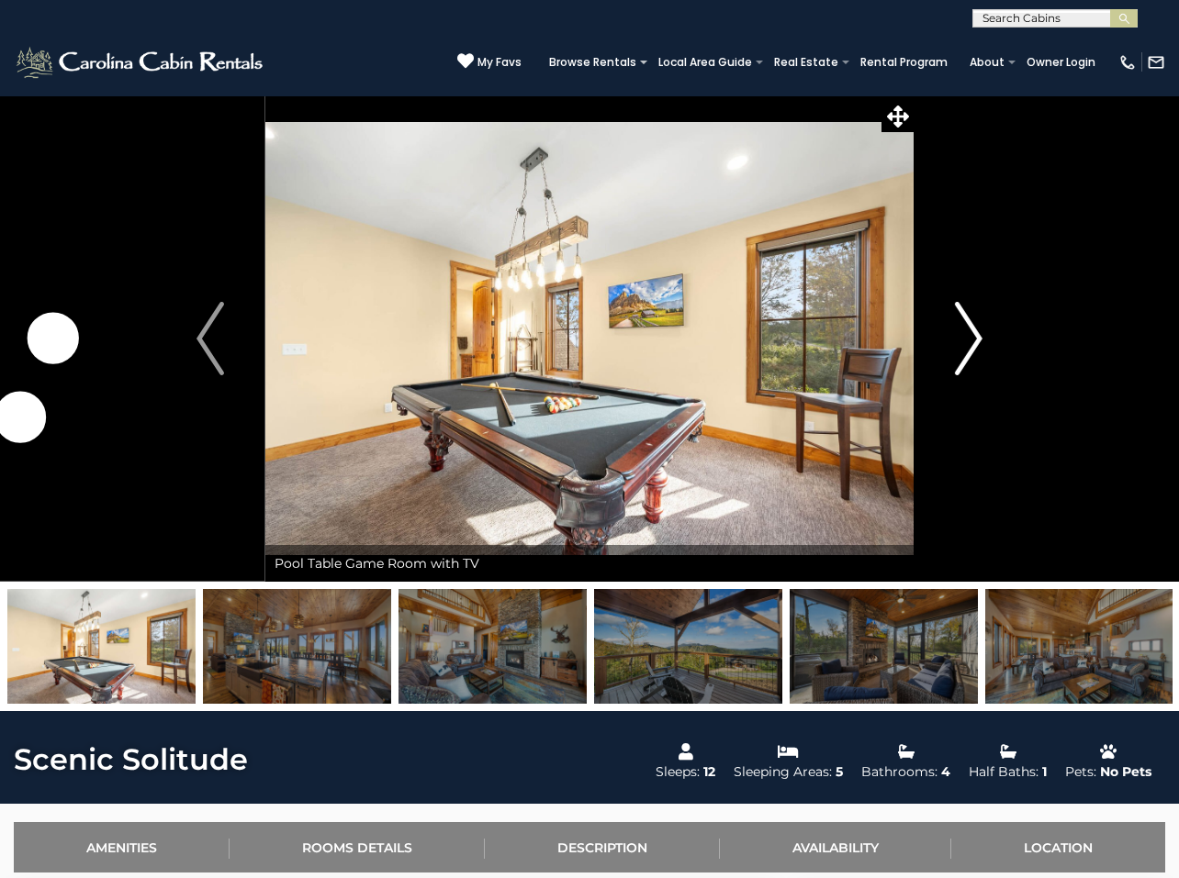  What do you see at coordinates (140, 62) in the screenshot?
I see `img: White-1-2.png` at bounding box center [140, 62].